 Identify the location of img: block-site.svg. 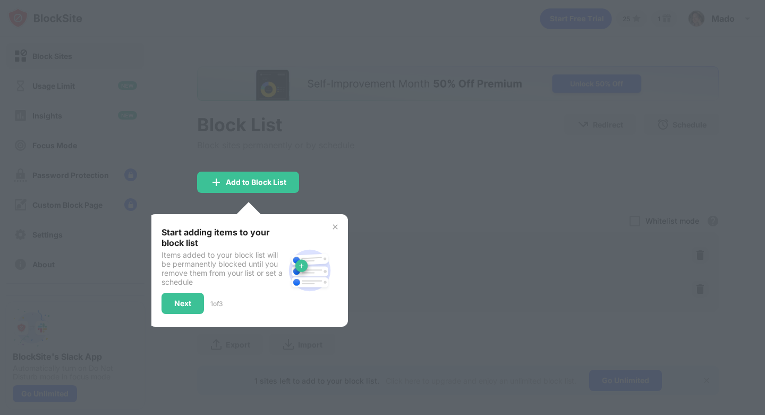
(310, 270).